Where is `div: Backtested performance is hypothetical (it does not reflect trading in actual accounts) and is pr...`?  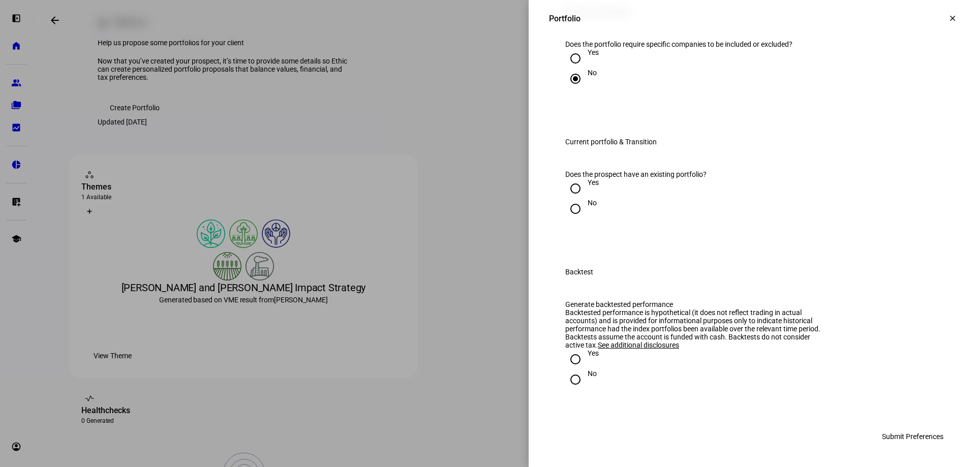
div: Backtested performance is hypothetical (it does not reflect trading in actual accounts) and is pr... is located at coordinates (696, 329).